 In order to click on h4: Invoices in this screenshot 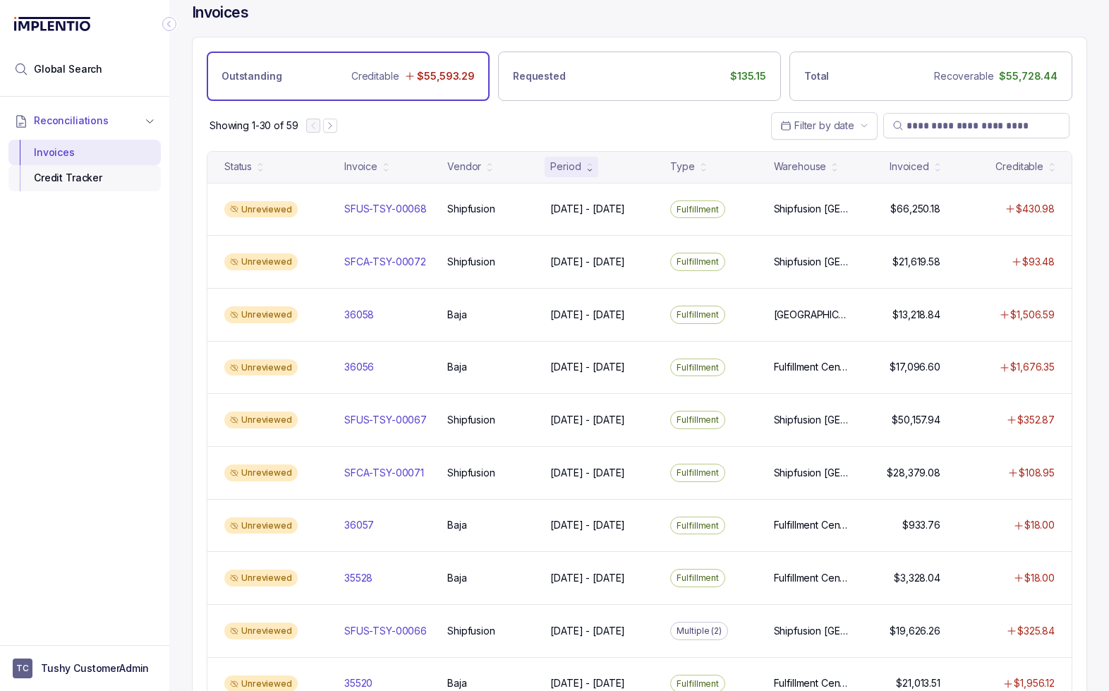, I will do `click(220, 13)`.